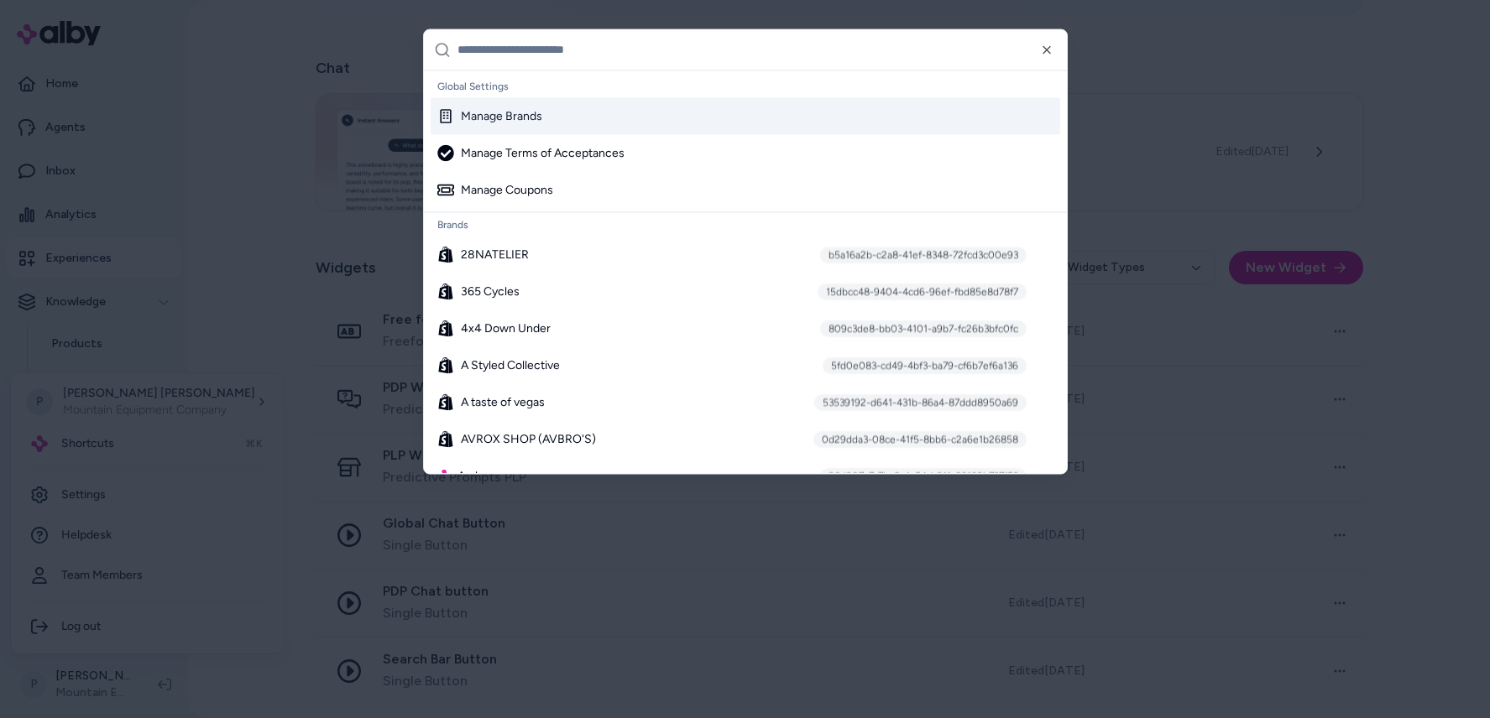 The image size is (1490, 718). What do you see at coordinates (528, 439) in the screenshot?
I see `span: AVROX SHOP (AVBRO'S)` at bounding box center [528, 439].